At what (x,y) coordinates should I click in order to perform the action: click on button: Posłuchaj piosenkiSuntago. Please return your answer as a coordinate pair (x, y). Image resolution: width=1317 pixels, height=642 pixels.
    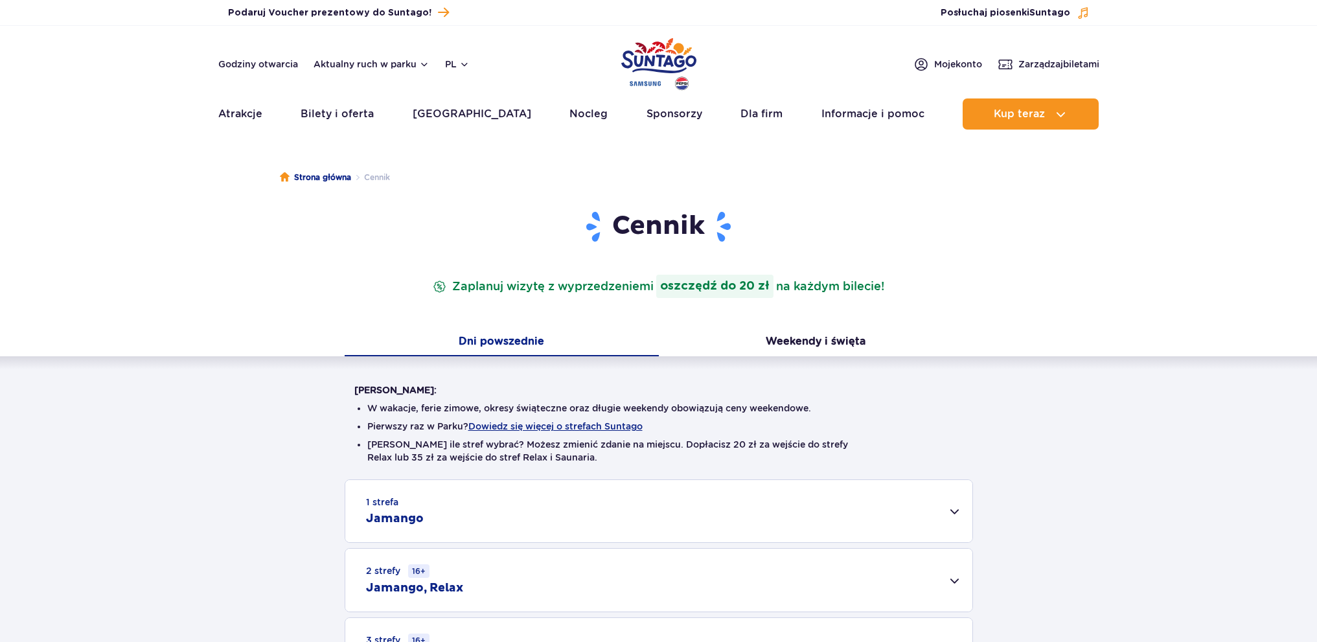
    Looking at the image, I should click on (1015, 13).